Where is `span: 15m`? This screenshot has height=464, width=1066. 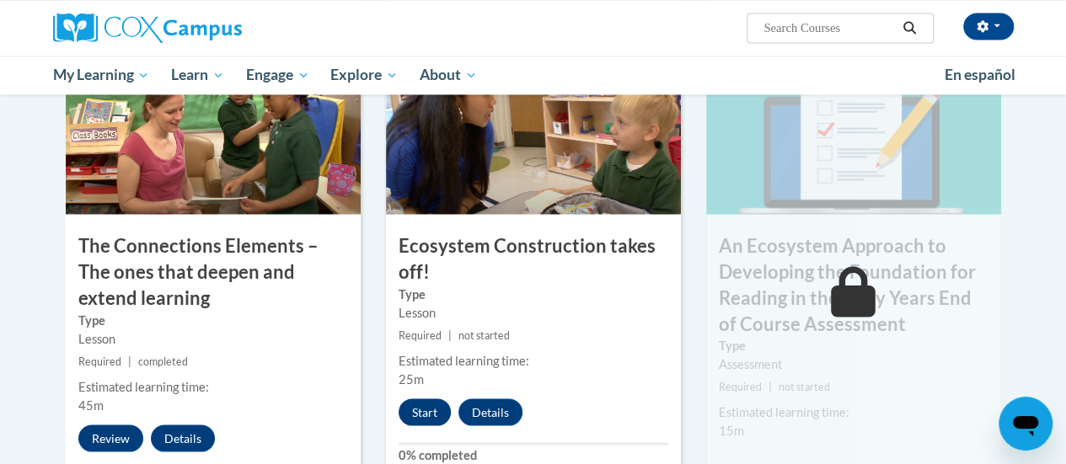 span: 15m is located at coordinates (731, 430).